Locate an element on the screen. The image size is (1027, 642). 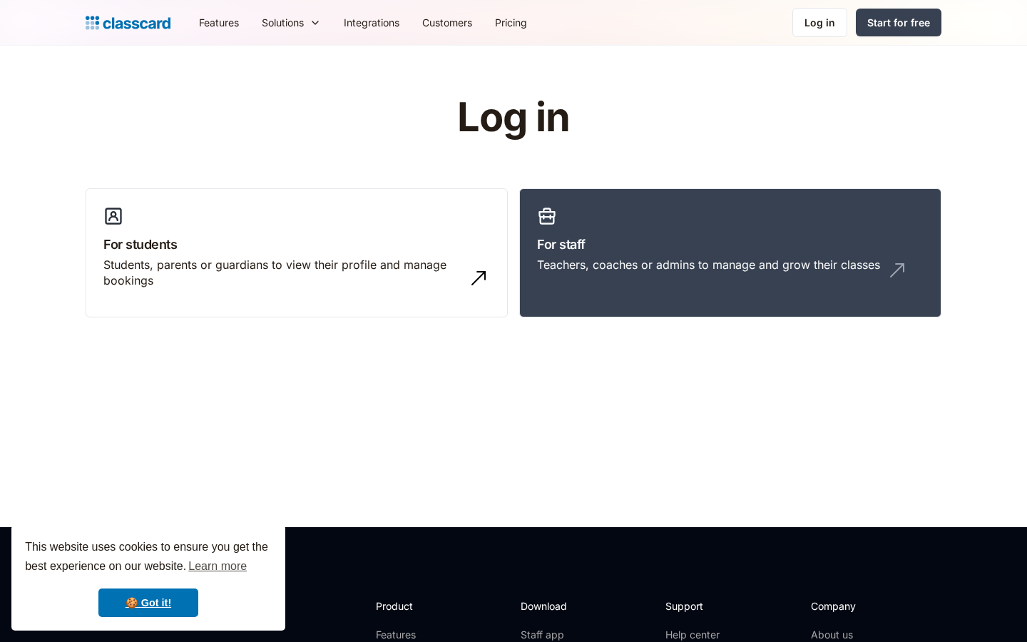
div: Log in is located at coordinates (819, 22).